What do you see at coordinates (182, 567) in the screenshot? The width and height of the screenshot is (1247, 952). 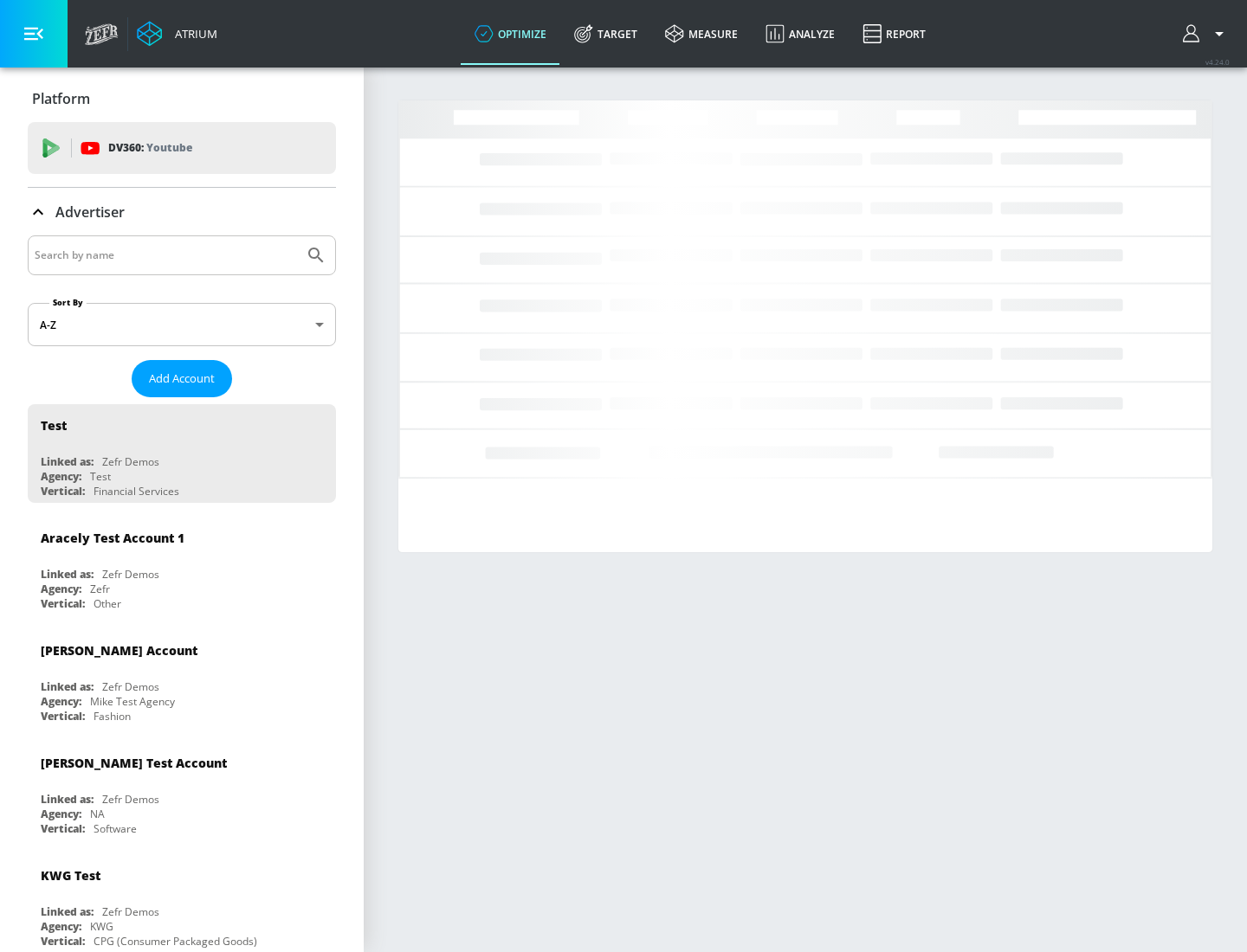 I see `div: Aracely Test Account 1Linked as:Zefr DemosAgency:ZefrVertical:Other` at bounding box center [182, 567].